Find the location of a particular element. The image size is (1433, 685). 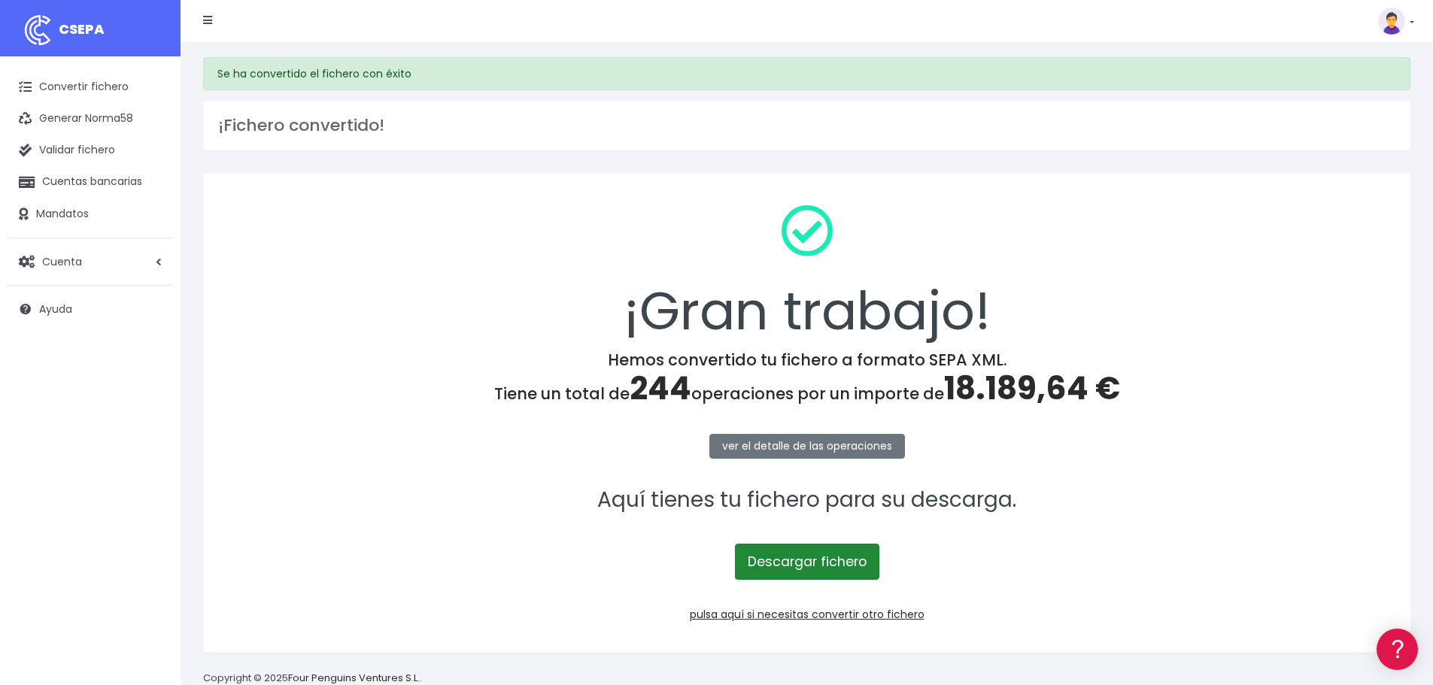

a: API is located at coordinates (150, 396).